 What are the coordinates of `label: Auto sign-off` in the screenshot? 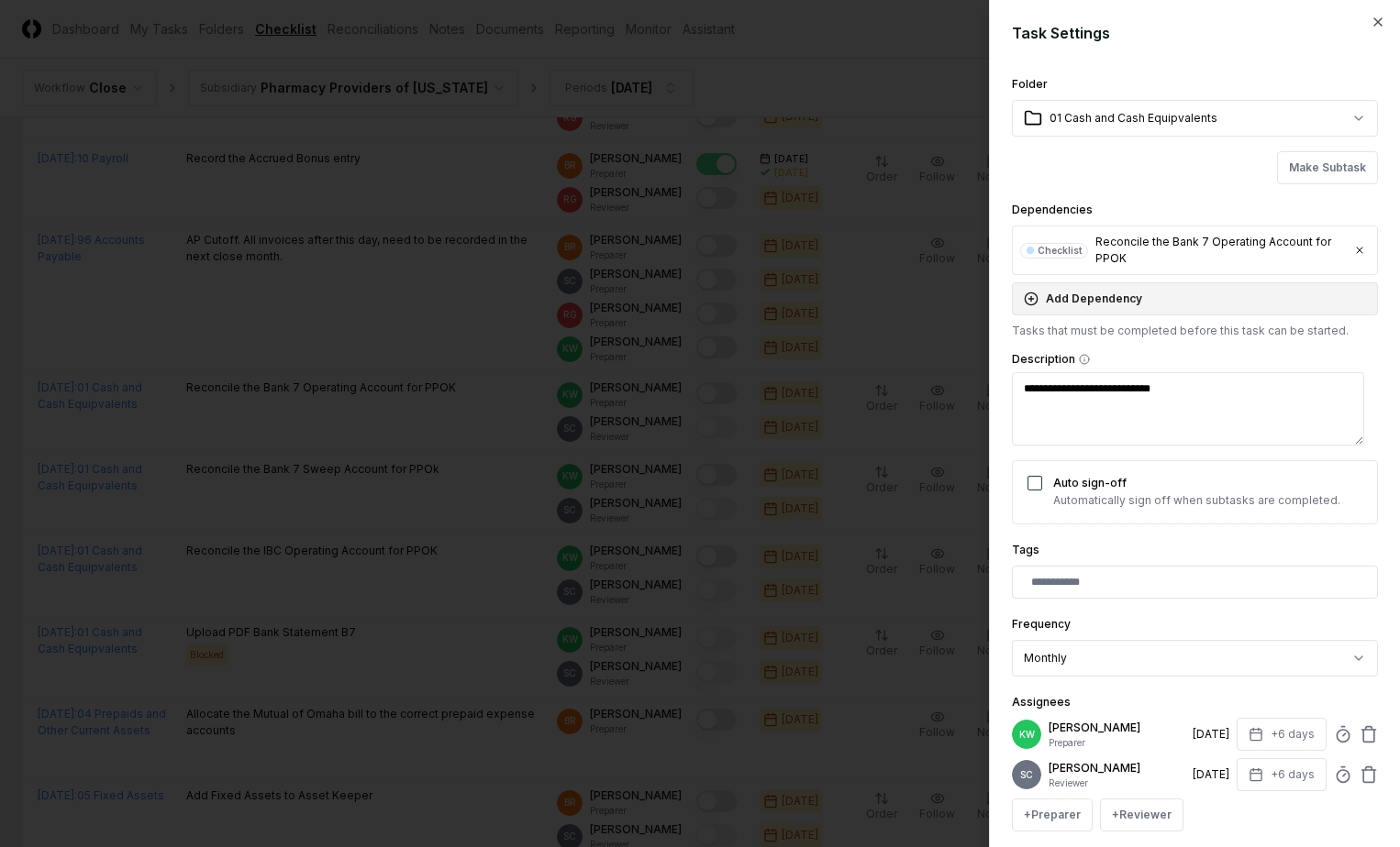 It's located at (1089, 482).